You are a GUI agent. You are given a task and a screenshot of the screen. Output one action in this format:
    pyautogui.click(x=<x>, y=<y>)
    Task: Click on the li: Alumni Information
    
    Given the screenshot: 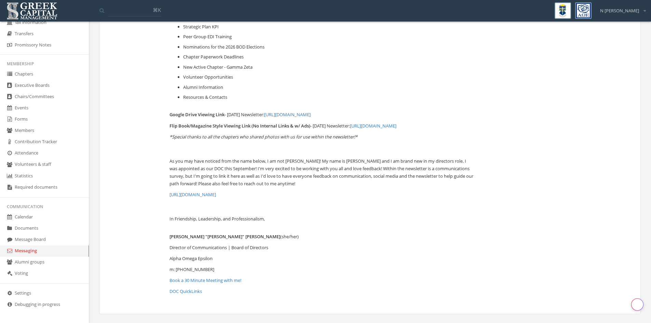 What is the action you would take?
    pyautogui.click(x=328, y=87)
    